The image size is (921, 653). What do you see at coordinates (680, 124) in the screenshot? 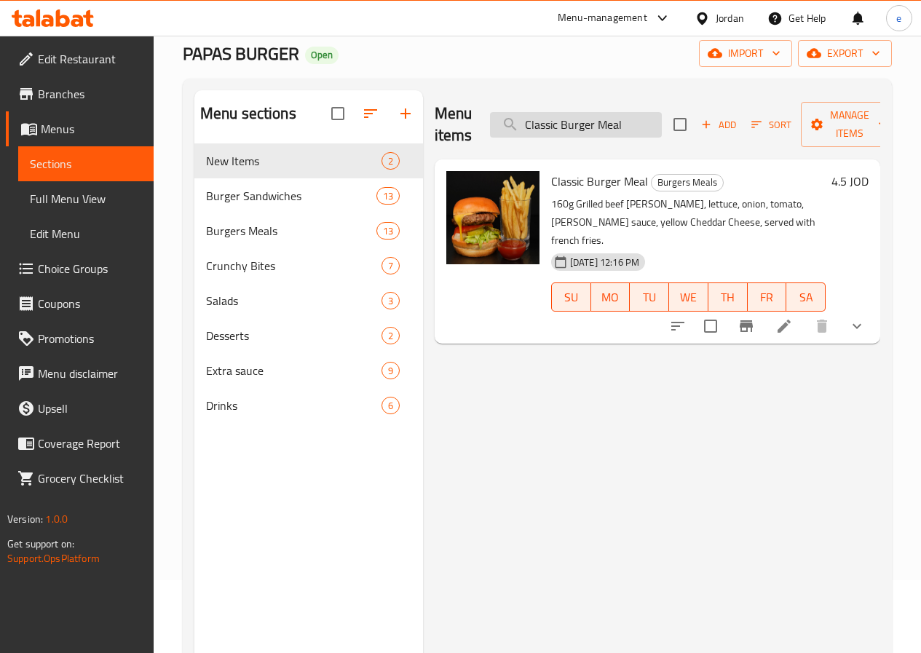
I see `span: Select section` at bounding box center [680, 124].